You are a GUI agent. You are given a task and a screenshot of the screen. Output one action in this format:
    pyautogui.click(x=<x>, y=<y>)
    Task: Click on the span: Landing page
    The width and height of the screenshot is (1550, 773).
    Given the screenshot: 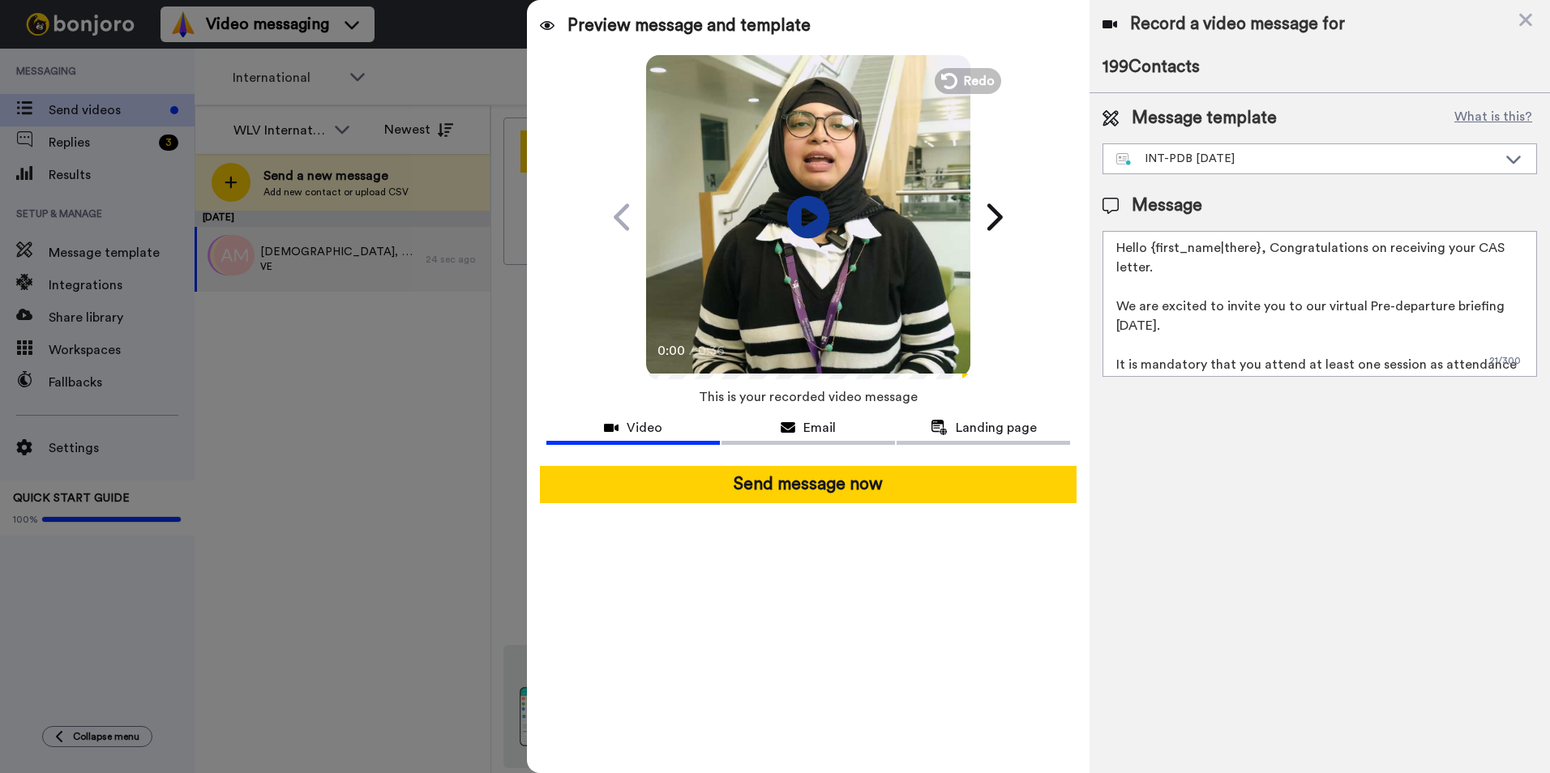 What is the action you would take?
    pyautogui.click(x=996, y=428)
    